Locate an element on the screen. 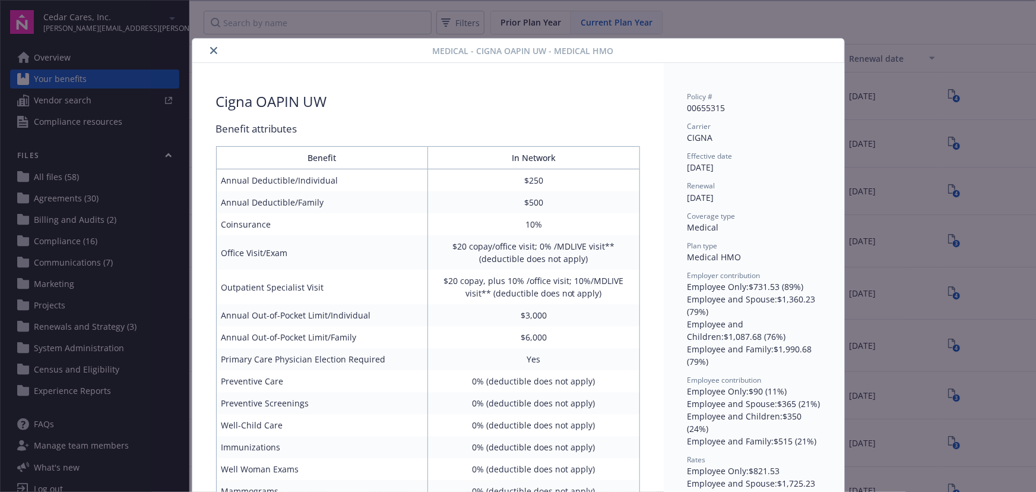  td: $500 is located at coordinates (534, 202).